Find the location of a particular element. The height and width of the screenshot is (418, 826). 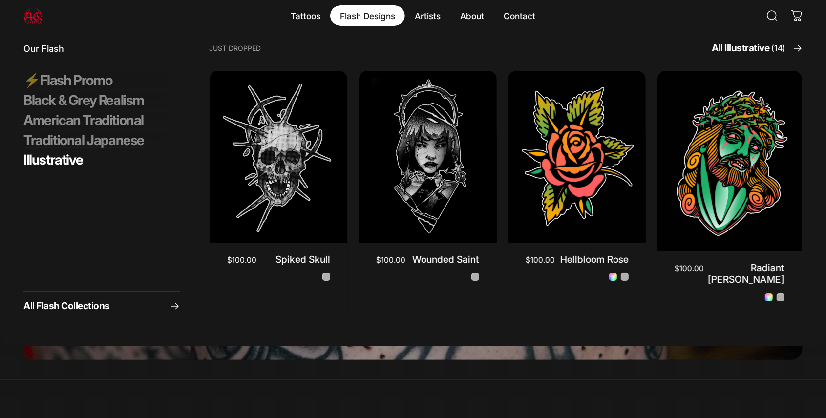

span: Black & Grey Realism is located at coordinates (84, 100).